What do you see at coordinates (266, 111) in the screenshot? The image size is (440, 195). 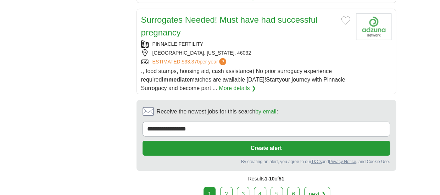 I see `a: by email` at bounding box center [266, 111].